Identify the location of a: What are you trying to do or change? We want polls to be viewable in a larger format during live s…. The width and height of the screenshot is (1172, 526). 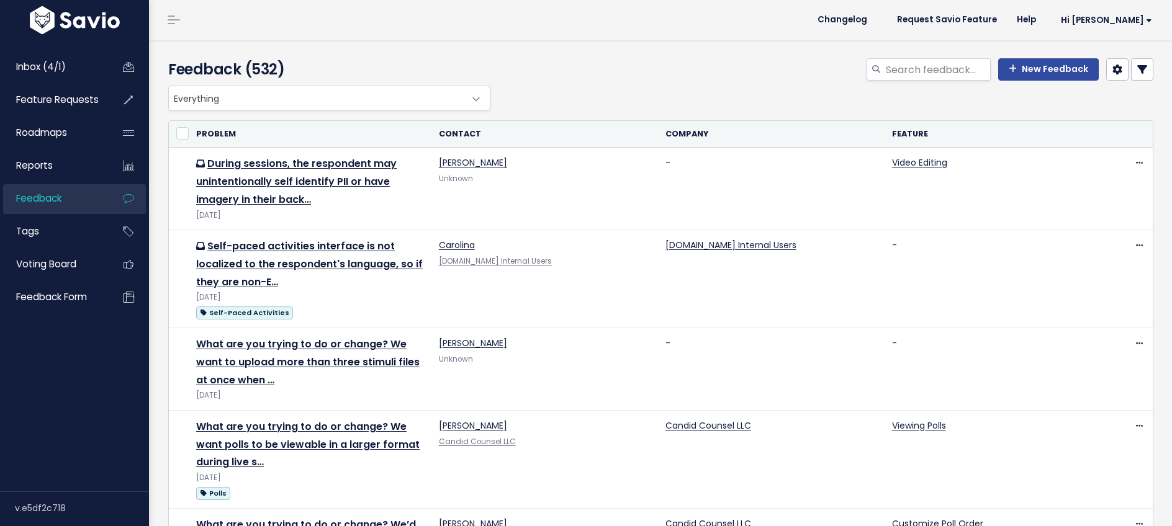
(308, 444).